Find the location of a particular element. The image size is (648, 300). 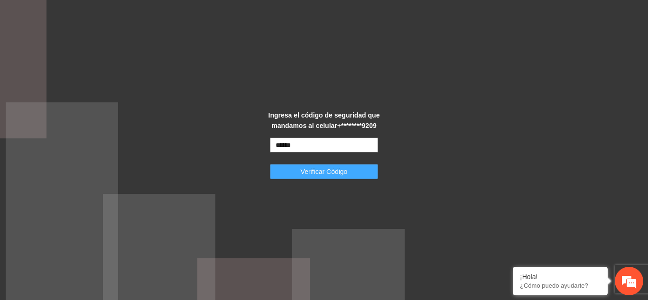

span: Estamos en línea. is located at coordinates (93, 145).